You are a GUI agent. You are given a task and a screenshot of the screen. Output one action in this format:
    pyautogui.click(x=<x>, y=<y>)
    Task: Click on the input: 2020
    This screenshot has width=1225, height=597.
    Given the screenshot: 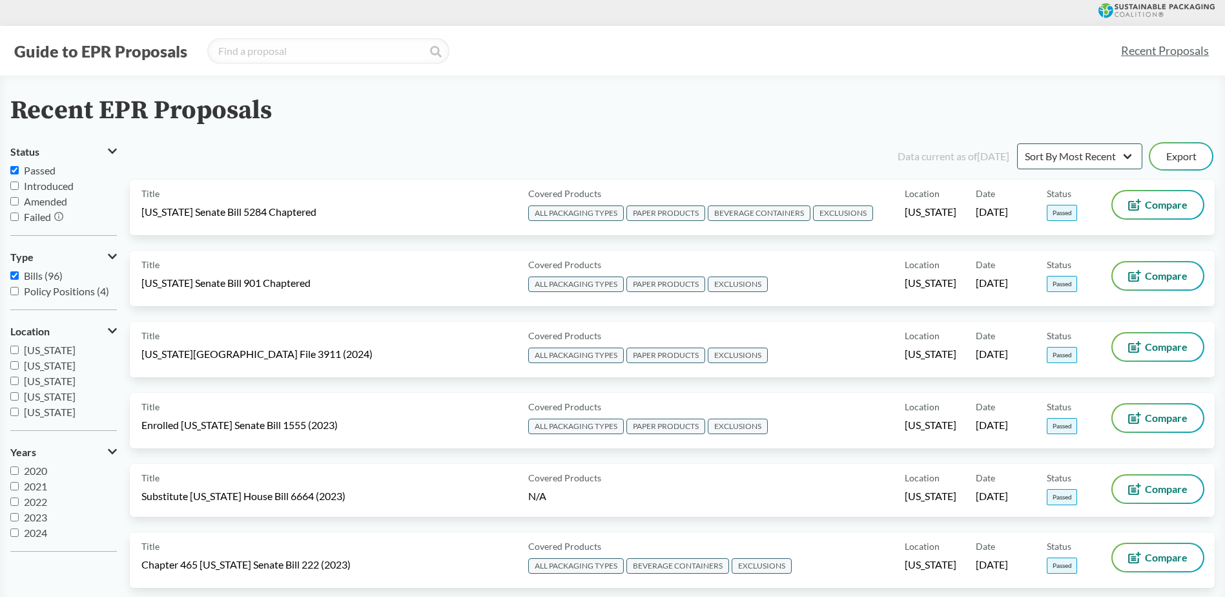 What is the action you would take?
    pyautogui.click(x=14, y=470)
    